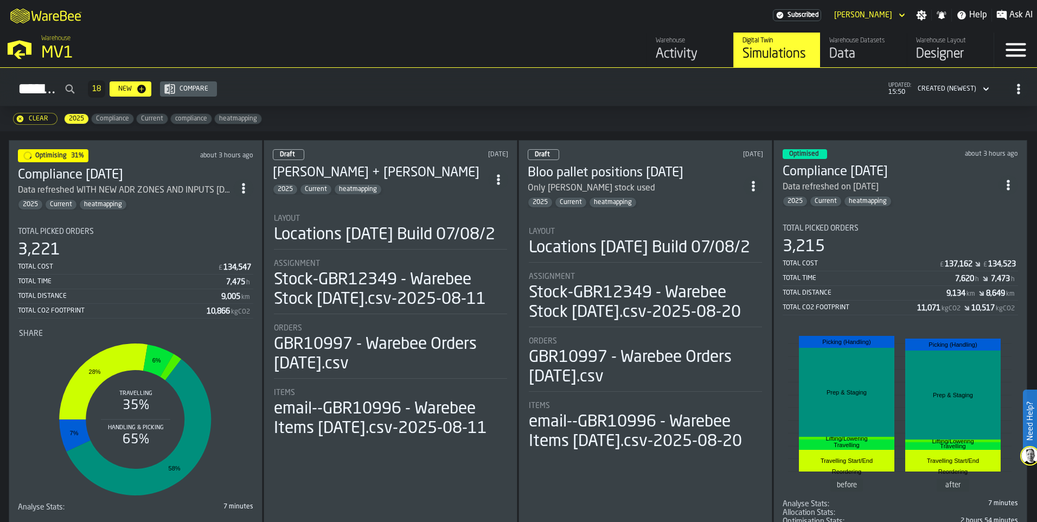  I want to click on div: stat-Orders, so click(645, 364).